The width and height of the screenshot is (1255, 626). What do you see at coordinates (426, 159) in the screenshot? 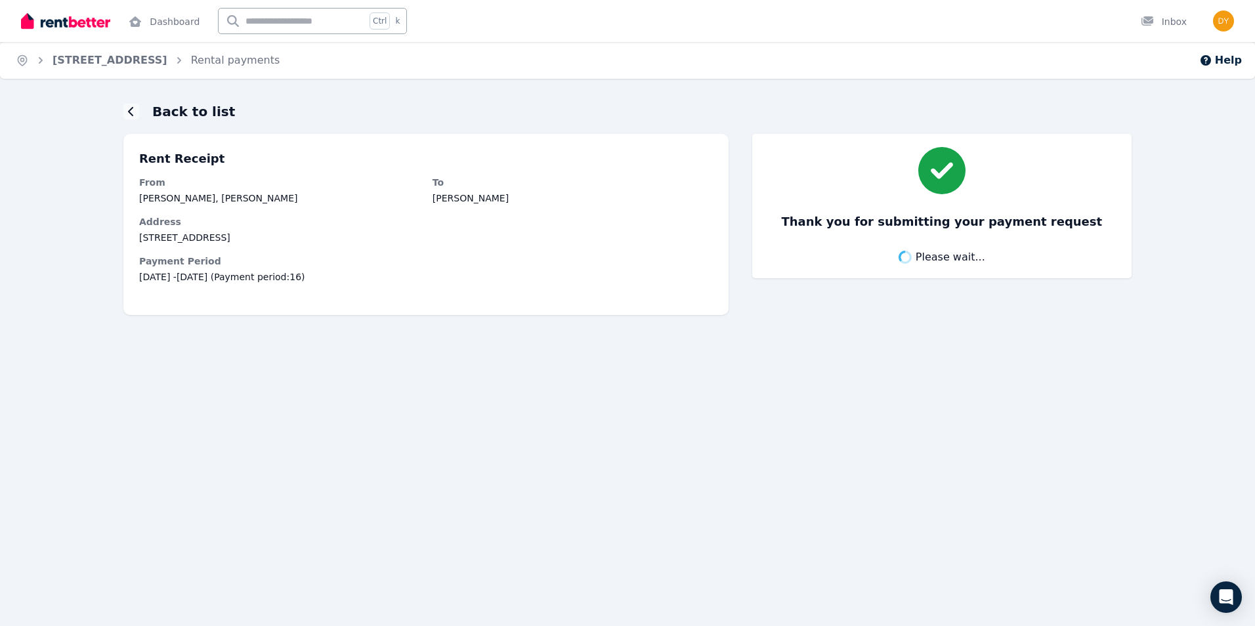
I see `p: Rent Receipt` at bounding box center [426, 159].